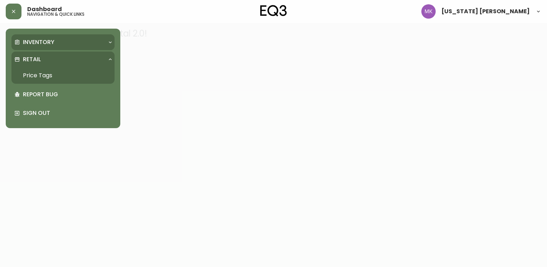 This screenshot has width=547, height=267. Describe the element at coordinates (67, 95) in the screenshot. I see `p: Report Bug` at that location.